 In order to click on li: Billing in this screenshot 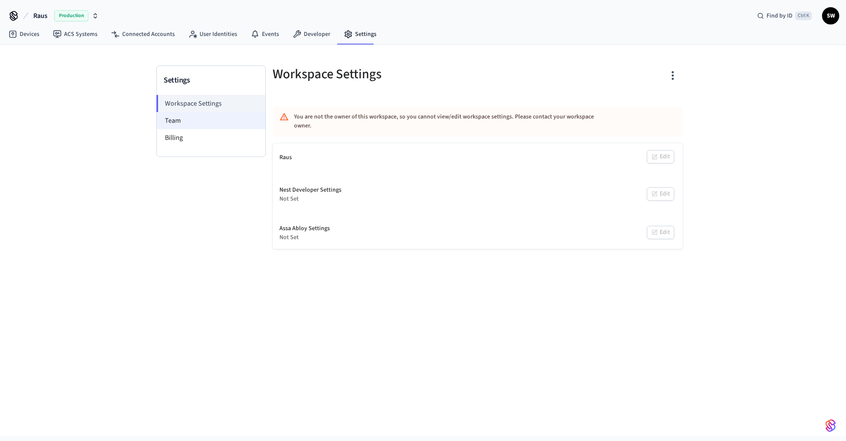, I will do `click(211, 138)`.